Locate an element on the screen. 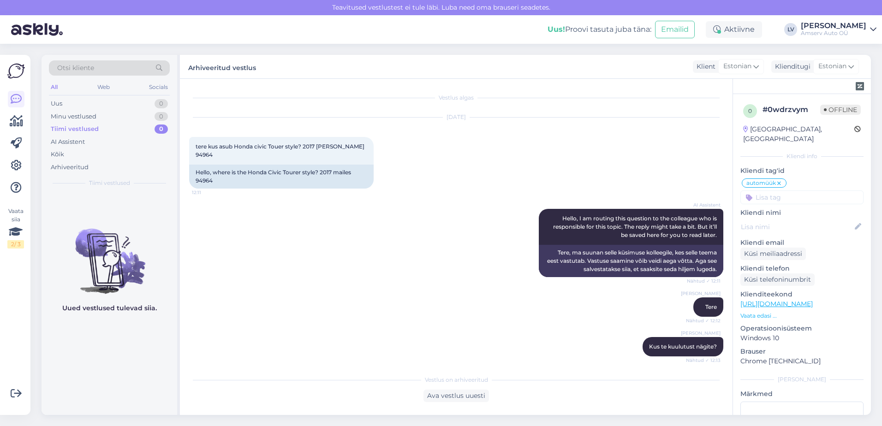  span: Nähtud ✓ 12:13 is located at coordinates (703, 360).